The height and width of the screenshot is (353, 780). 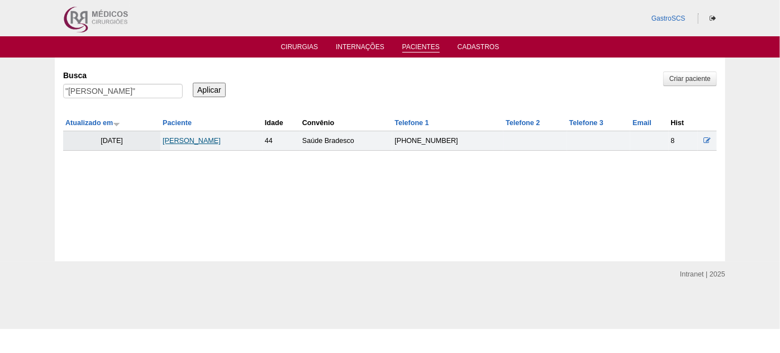 What do you see at coordinates (690, 79) in the screenshot?
I see `a: Criar paciente` at bounding box center [690, 79].